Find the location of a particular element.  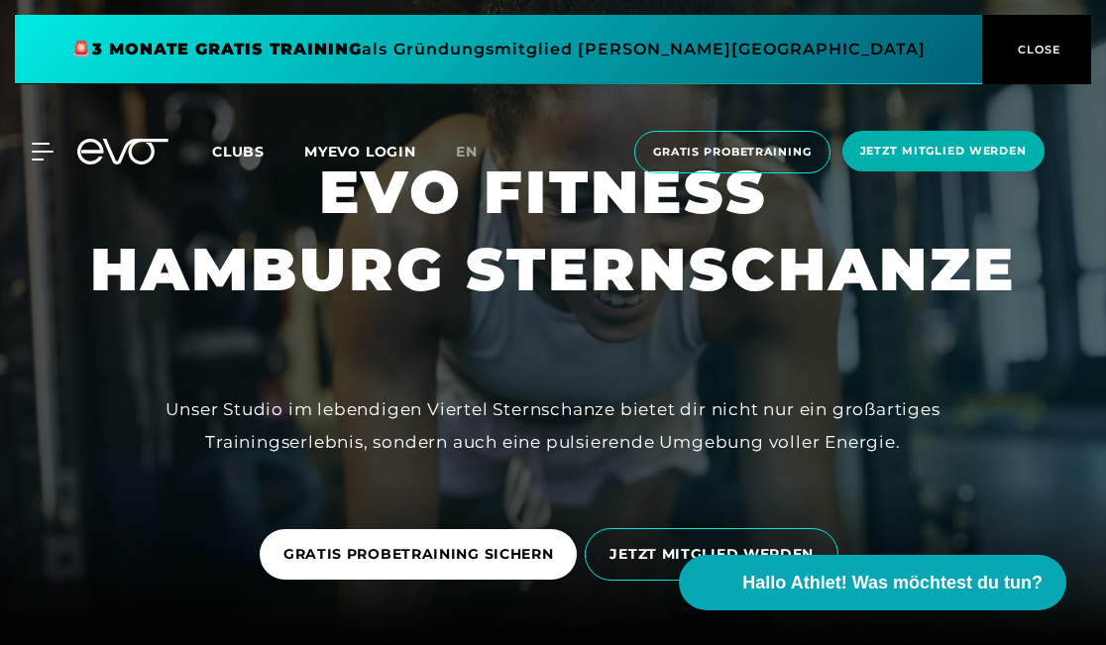

button: CLOSE is located at coordinates (1037, 50).